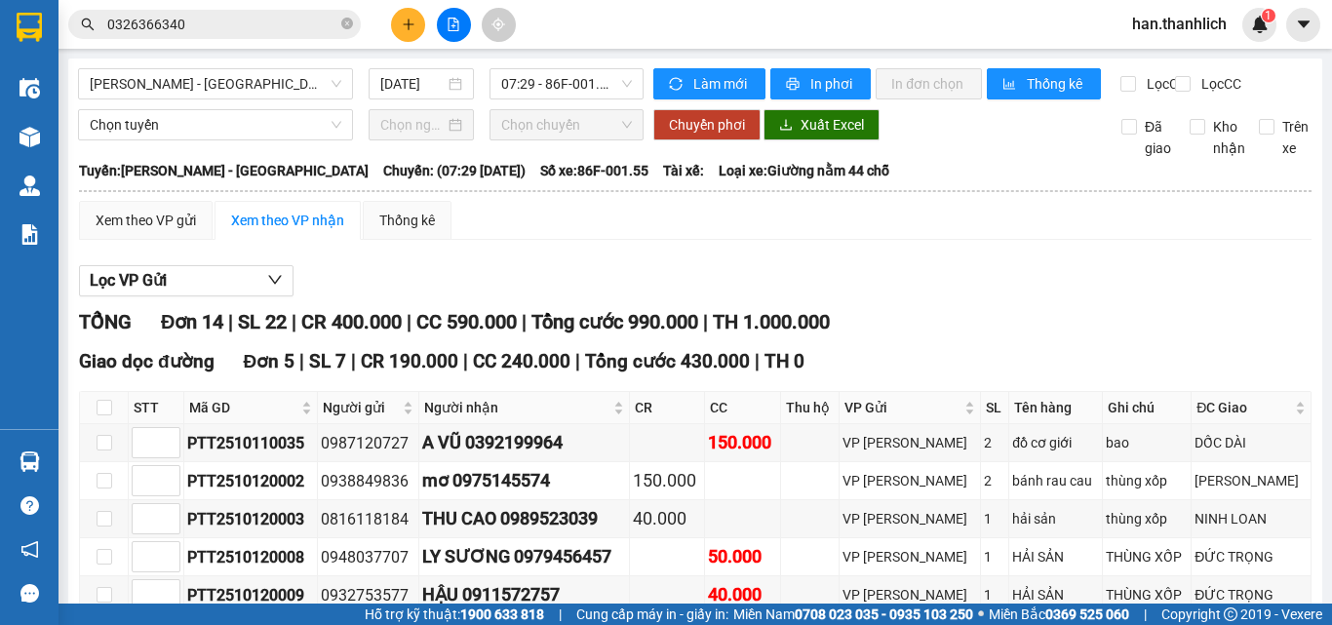  I want to click on span: question-circle, so click(29, 505).